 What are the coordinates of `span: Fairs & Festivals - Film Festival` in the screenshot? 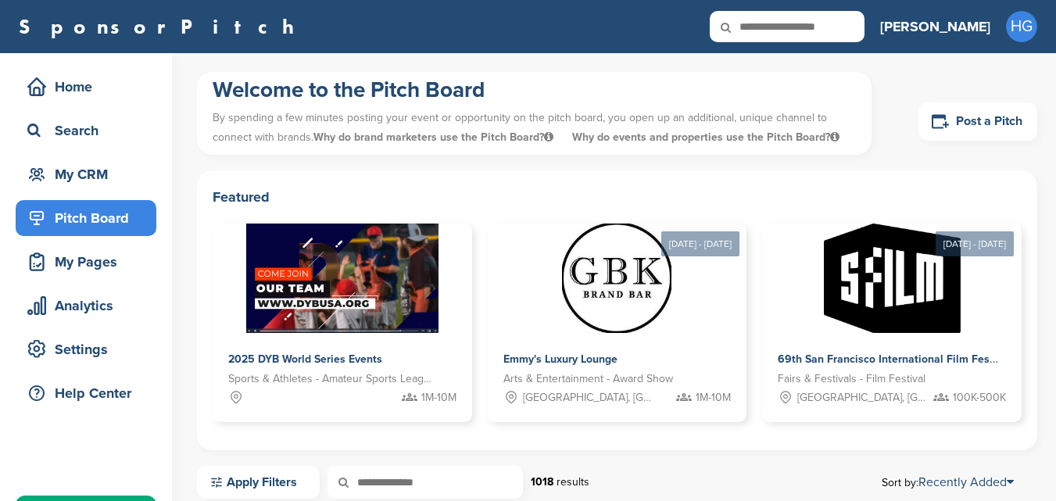 It's located at (852, 379).